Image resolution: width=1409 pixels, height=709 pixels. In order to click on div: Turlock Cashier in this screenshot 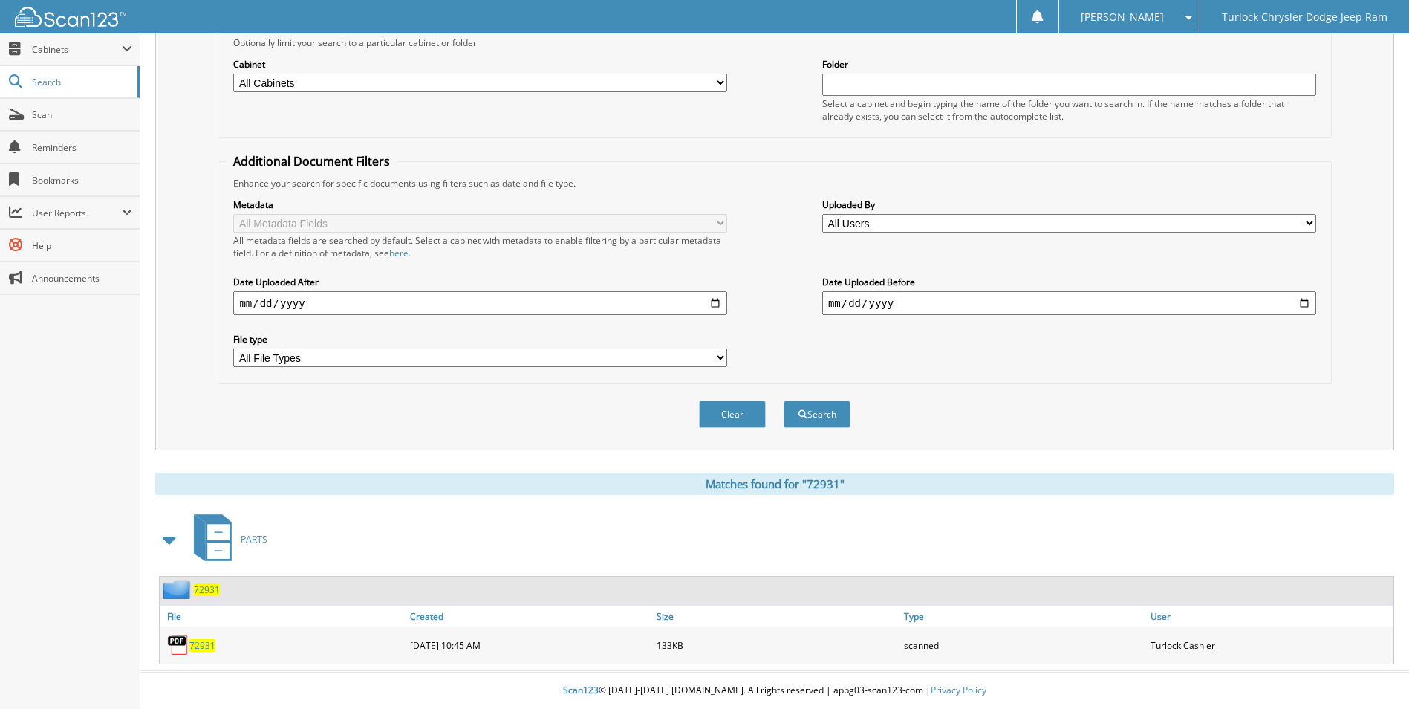, I will do `click(1270, 645)`.